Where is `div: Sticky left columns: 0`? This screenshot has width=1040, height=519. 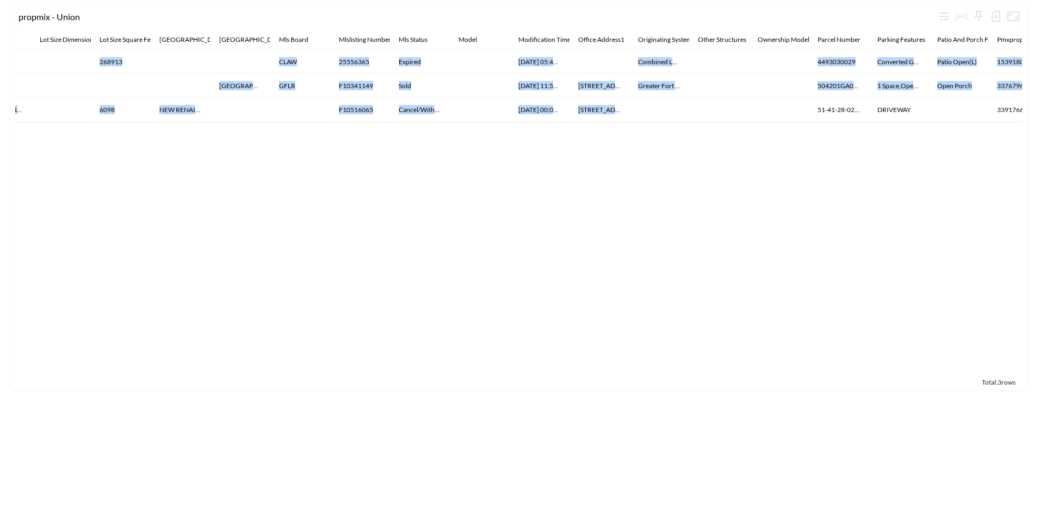
div: Sticky left columns: 0 is located at coordinates (979, 16).